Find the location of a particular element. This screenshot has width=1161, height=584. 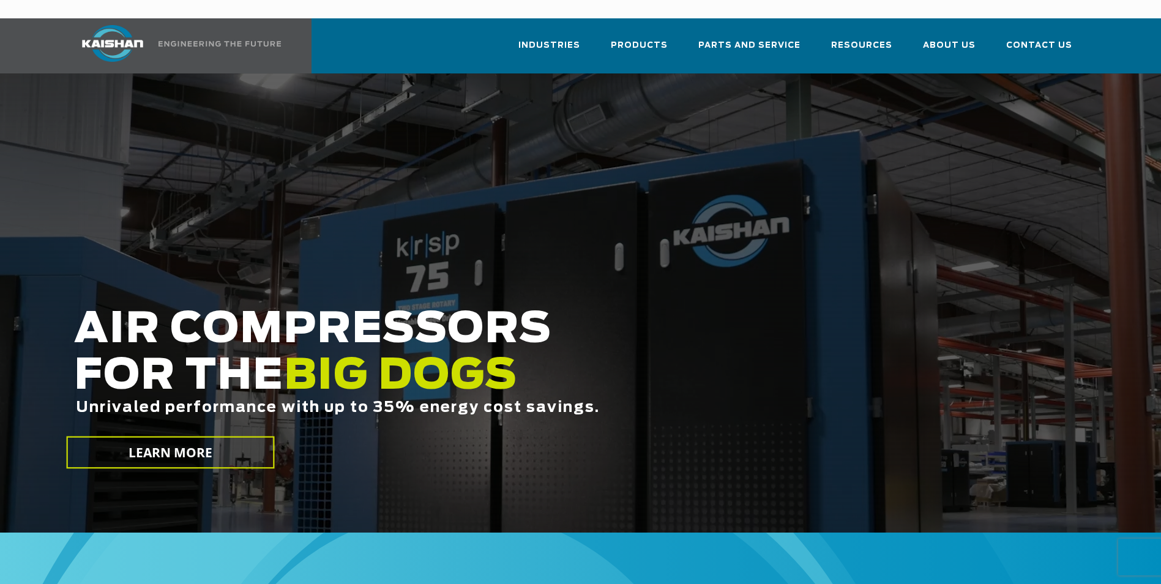

span: Unrivaled performance with up to 35% energy cost savings. is located at coordinates (338, 408).